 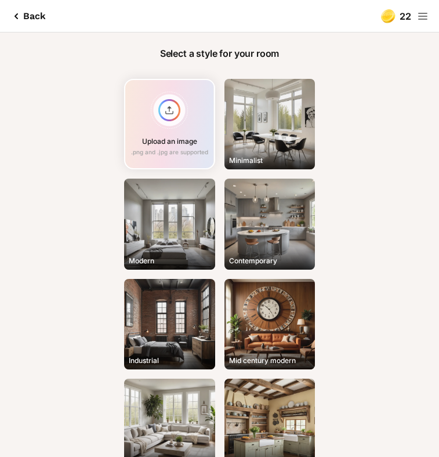 I want to click on div: Select a style for your room, so click(x=220, y=53).